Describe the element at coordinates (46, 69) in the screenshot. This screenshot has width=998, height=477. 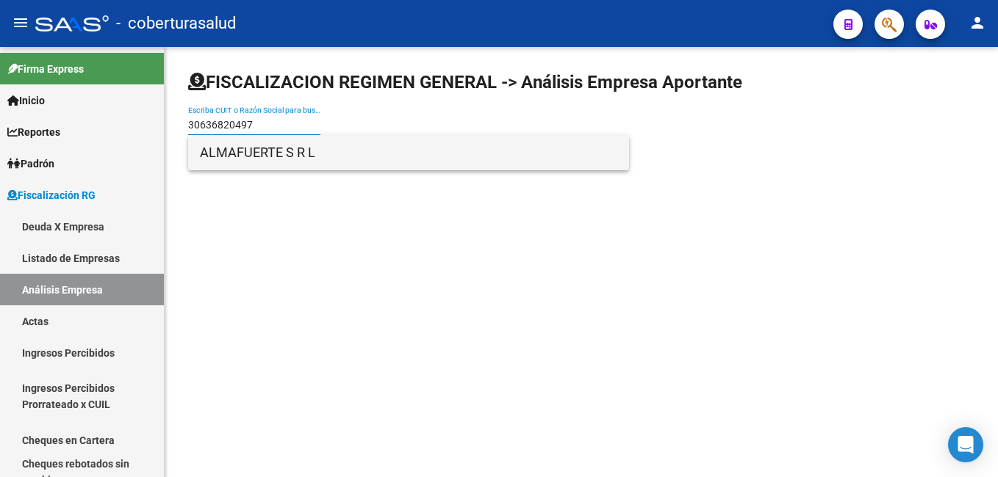
I see `span: Firma Express` at that location.